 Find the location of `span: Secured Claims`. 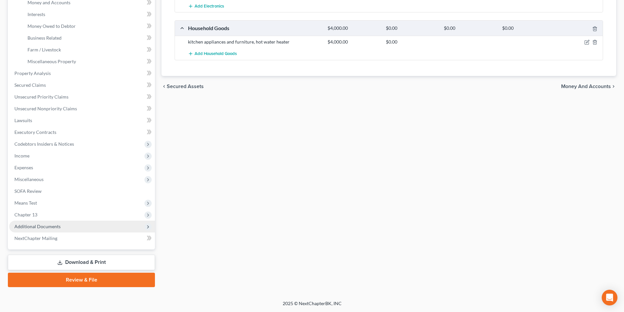

span: Secured Claims is located at coordinates (30, 85).